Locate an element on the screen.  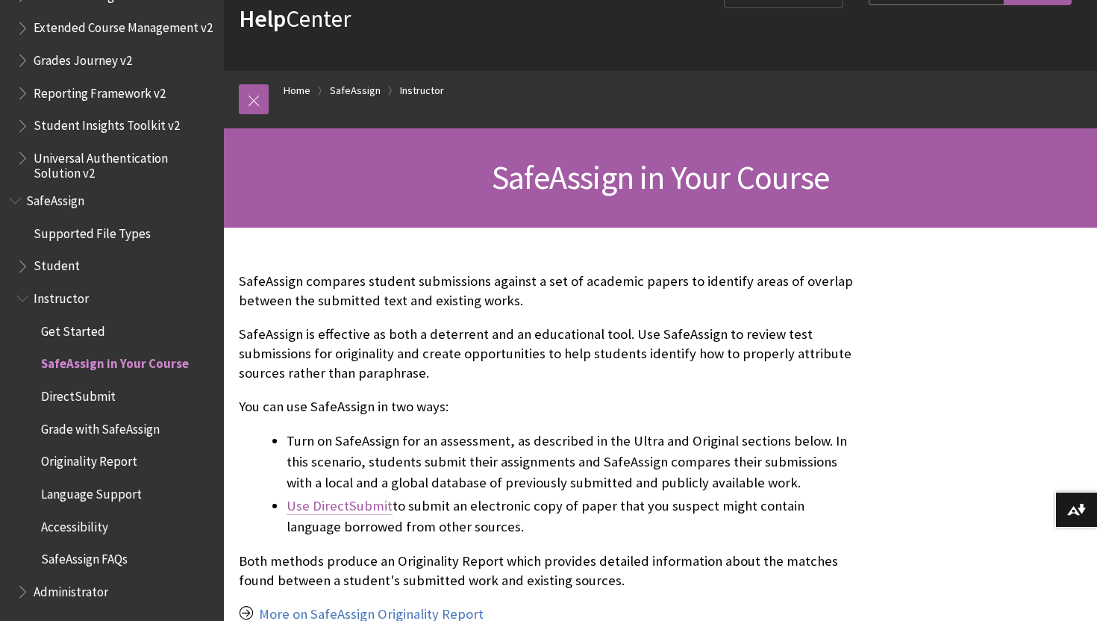
span: Universal Authentication Solution v2 is located at coordinates (123, 163).